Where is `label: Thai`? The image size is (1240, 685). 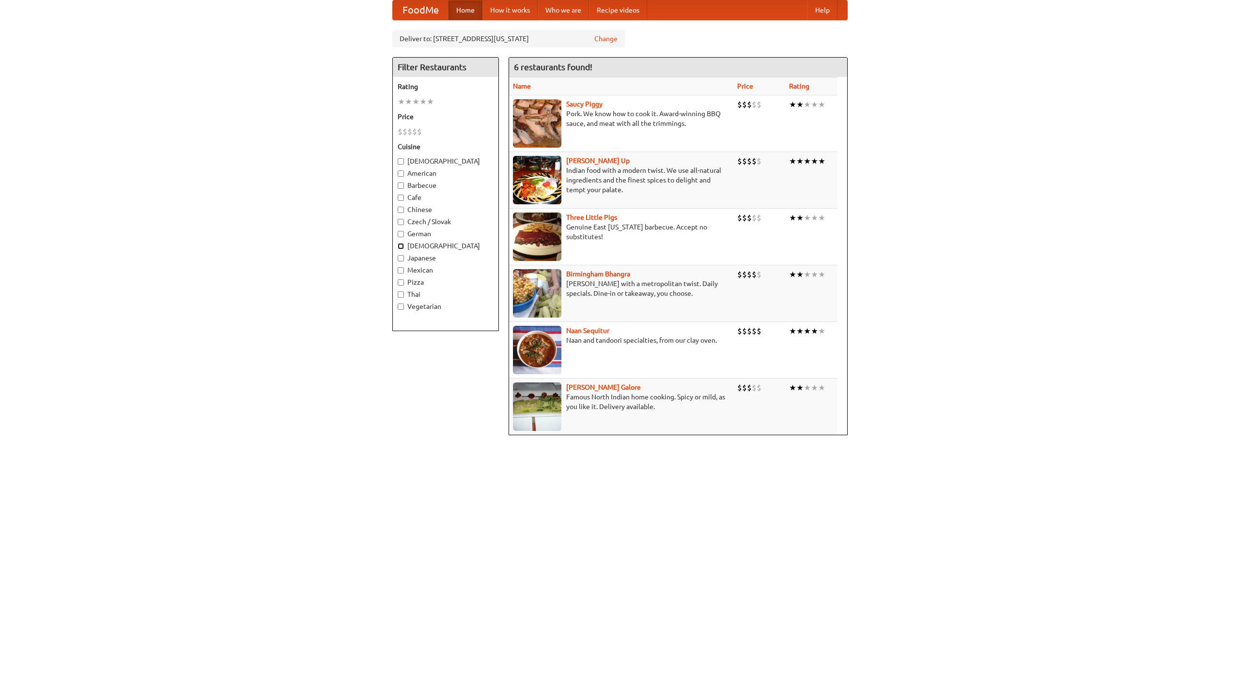
label: Thai is located at coordinates (446, 295).